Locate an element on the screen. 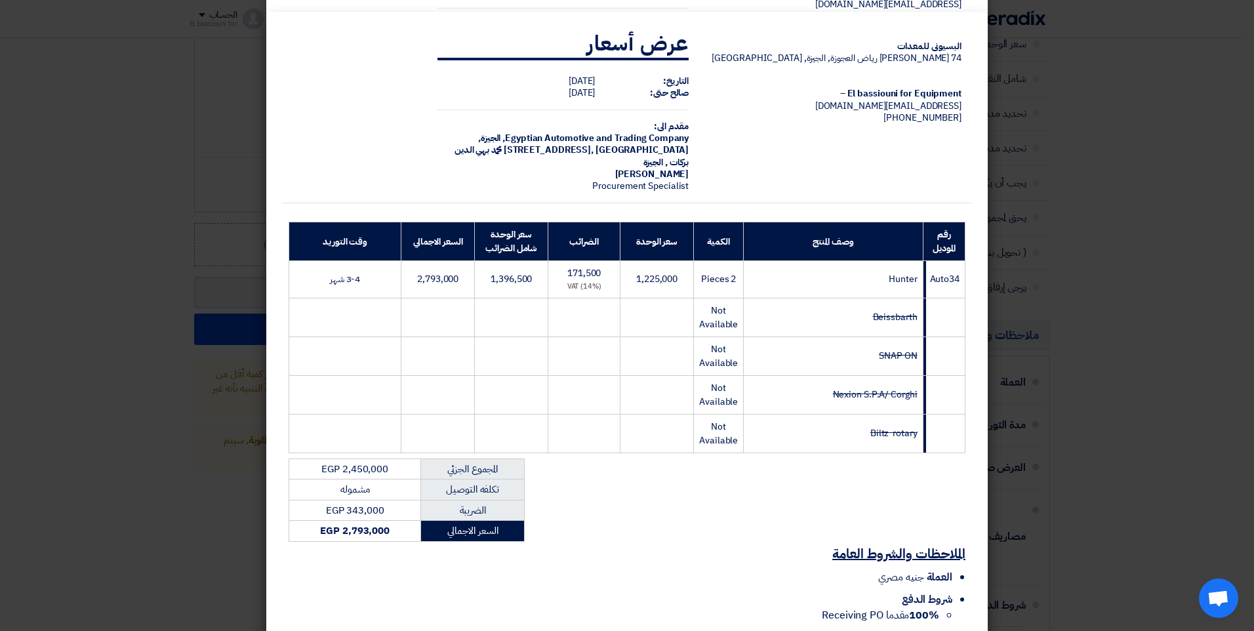  strong: عرض أسعار is located at coordinates (638, 43).